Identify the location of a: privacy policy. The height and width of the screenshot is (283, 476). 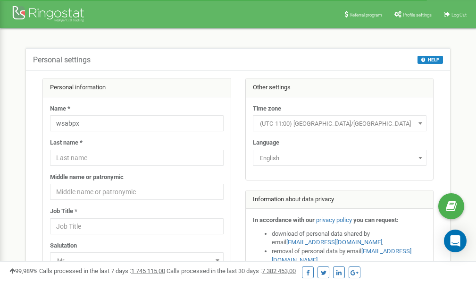
(334, 219).